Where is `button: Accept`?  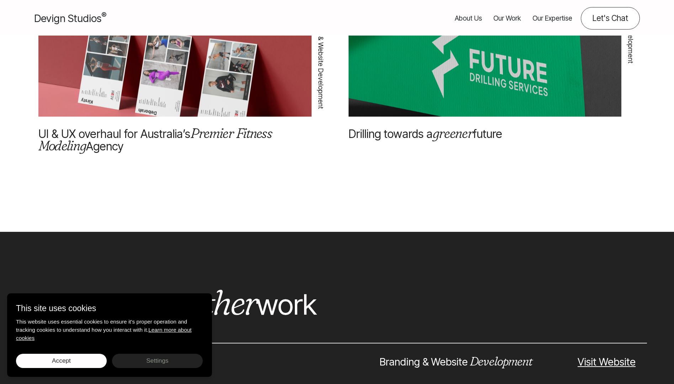
button: Accept is located at coordinates (61, 361).